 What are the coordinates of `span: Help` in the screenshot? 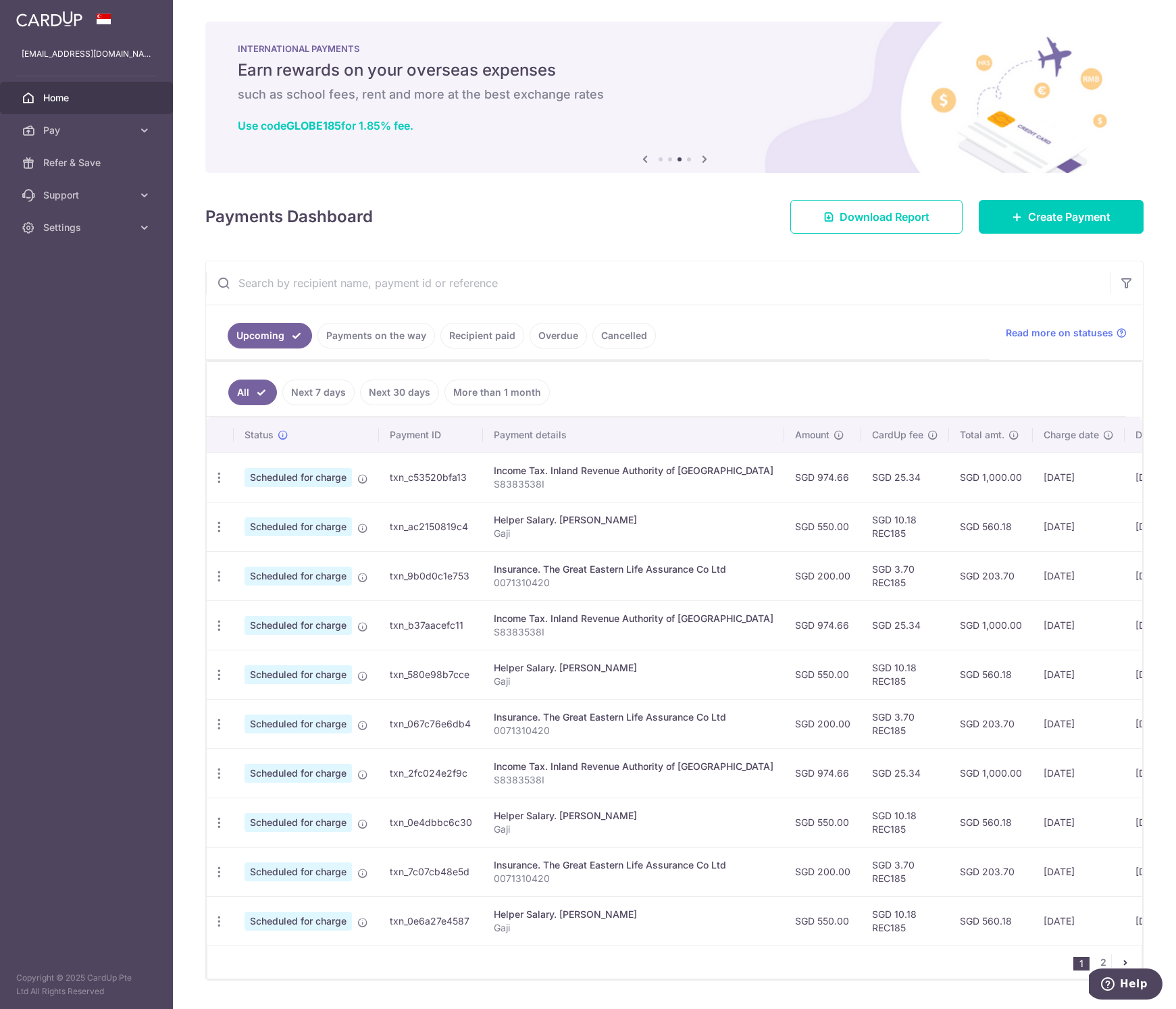 It's located at (45, 16).